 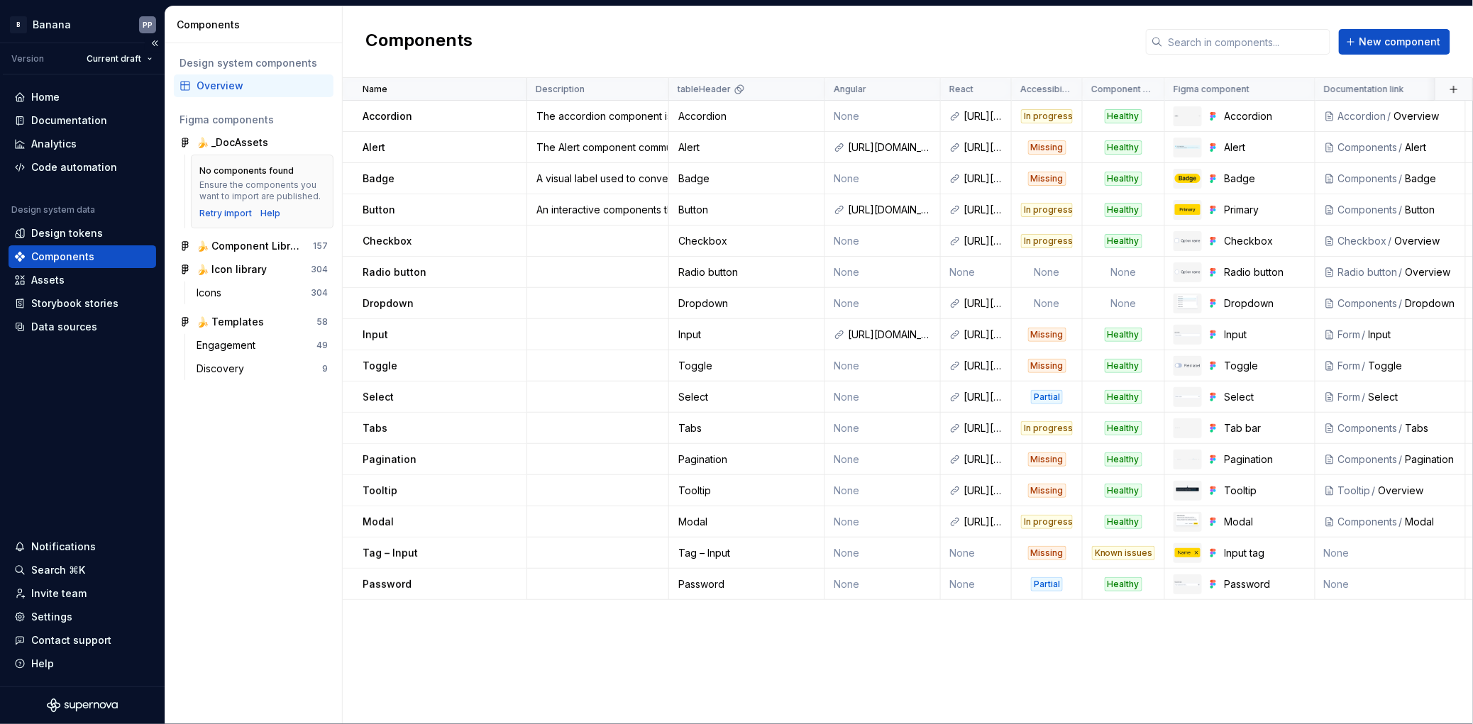 What do you see at coordinates (228, 346) in the screenshot?
I see `div: Engagement` at bounding box center [228, 346].